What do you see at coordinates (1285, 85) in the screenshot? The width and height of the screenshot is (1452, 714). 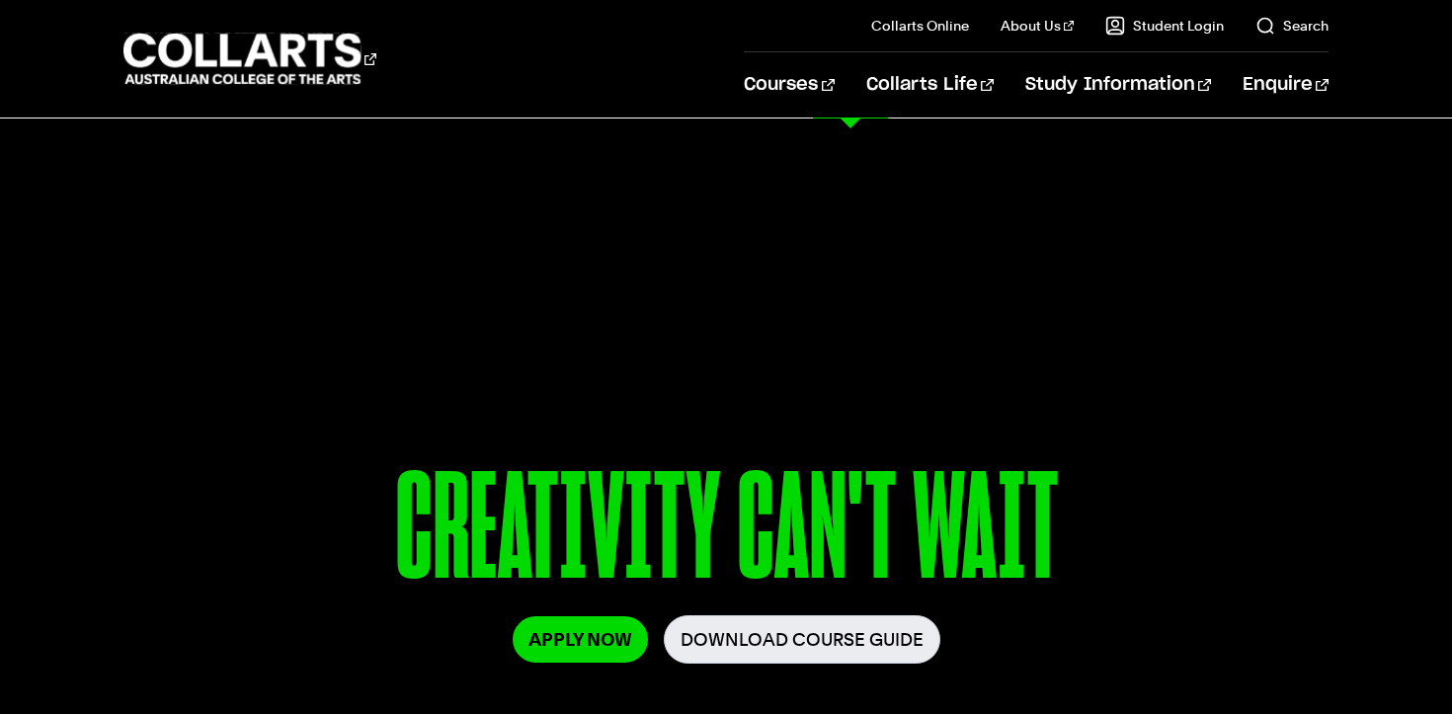 I see `a: Enquire` at bounding box center [1285, 85].